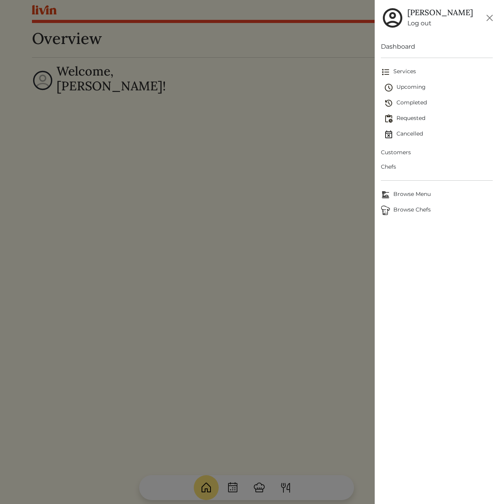  Describe the element at coordinates (436, 167) in the screenshot. I see `span: Chefs` at that location.